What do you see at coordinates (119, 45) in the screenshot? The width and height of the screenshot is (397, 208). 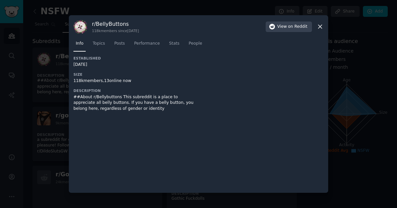 I see `a: Posts` at bounding box center [119, 45].